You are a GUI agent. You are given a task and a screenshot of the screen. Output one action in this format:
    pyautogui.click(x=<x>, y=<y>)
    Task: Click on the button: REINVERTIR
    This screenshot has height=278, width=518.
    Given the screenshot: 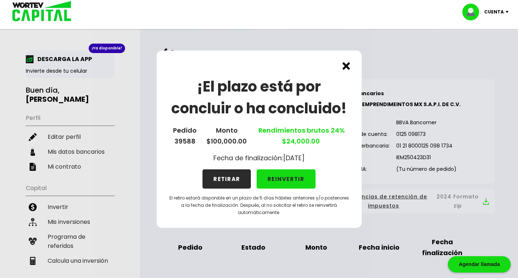 What is the action you would take?
    pyautogui.click(x=286, y=179)
    